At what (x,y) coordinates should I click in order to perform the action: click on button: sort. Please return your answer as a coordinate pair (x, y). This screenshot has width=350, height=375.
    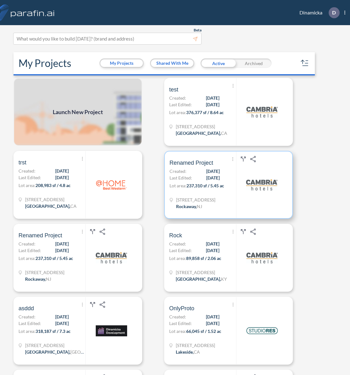
    Looking at the image, I should click on (305, 63).